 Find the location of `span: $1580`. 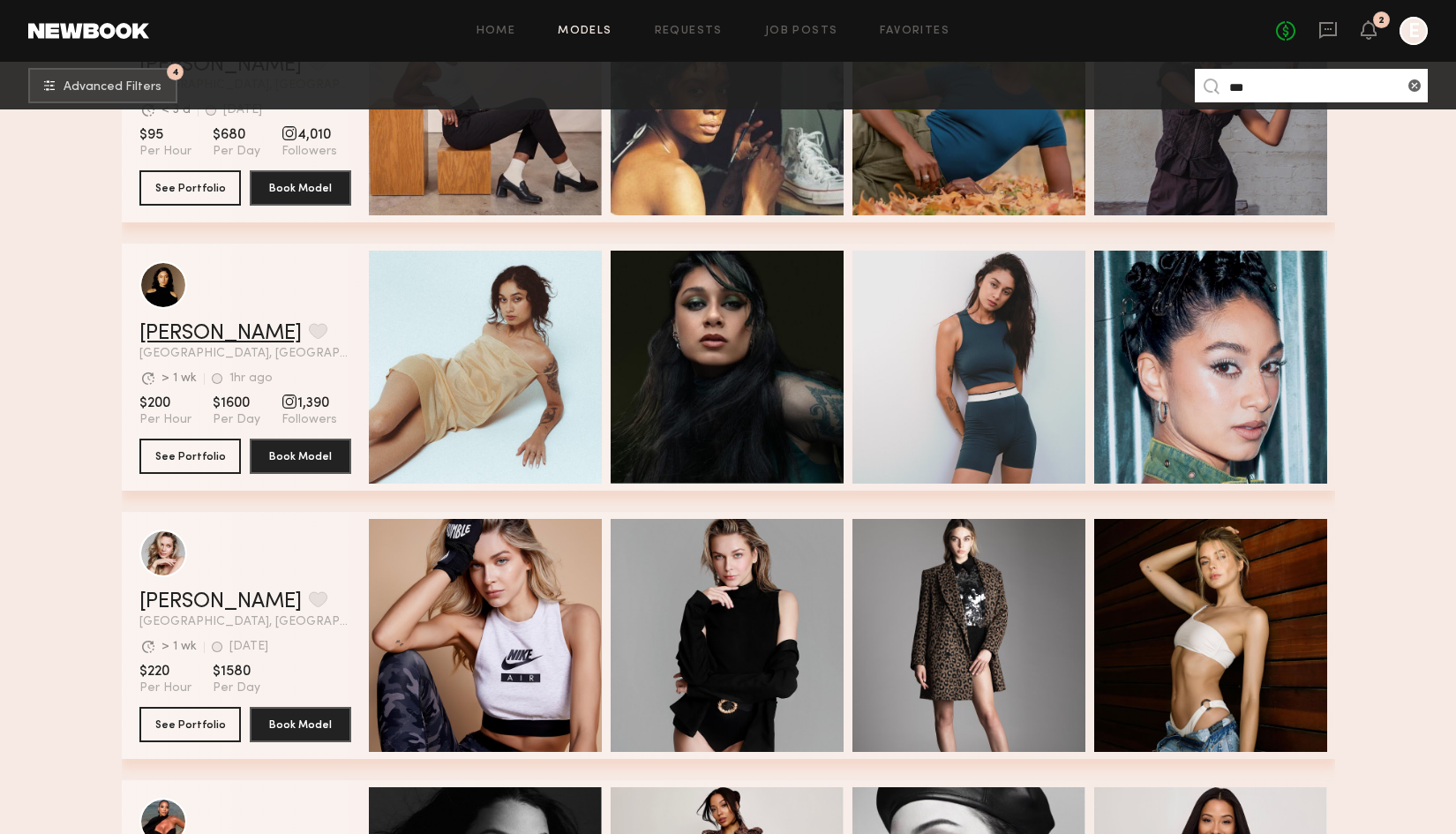

span: $1580 is located at coordinates (236, 671).